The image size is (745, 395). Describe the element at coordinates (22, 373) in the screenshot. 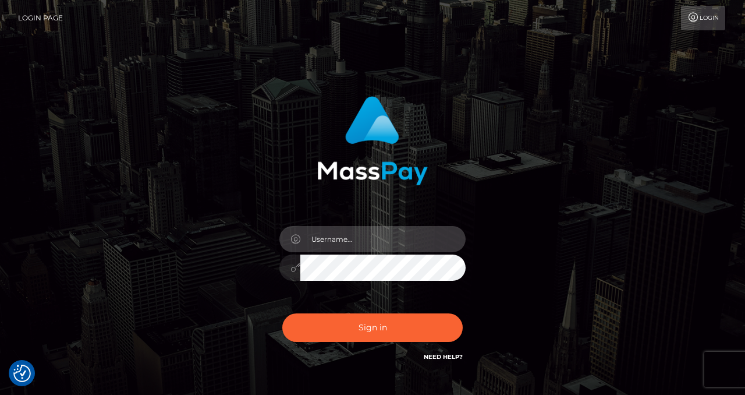

I see `img: Revisit consent button` at that location.